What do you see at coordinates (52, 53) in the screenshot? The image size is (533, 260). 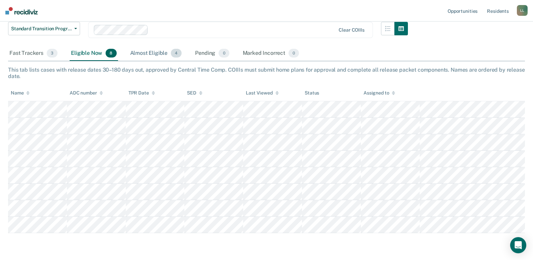 I see `span: 3` at bounding box center [52, 53].